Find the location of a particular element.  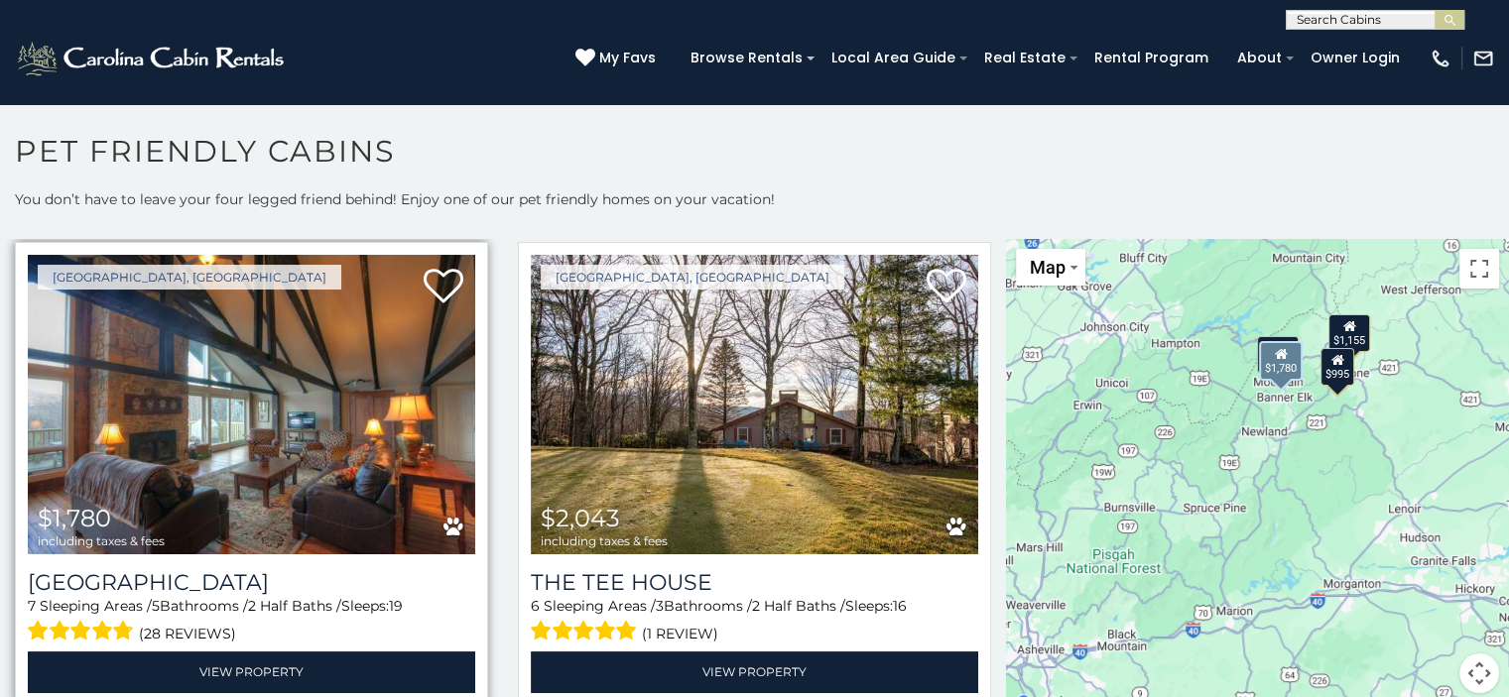

button: Toggle fullscreen view is located at coordinates (1479, 269).